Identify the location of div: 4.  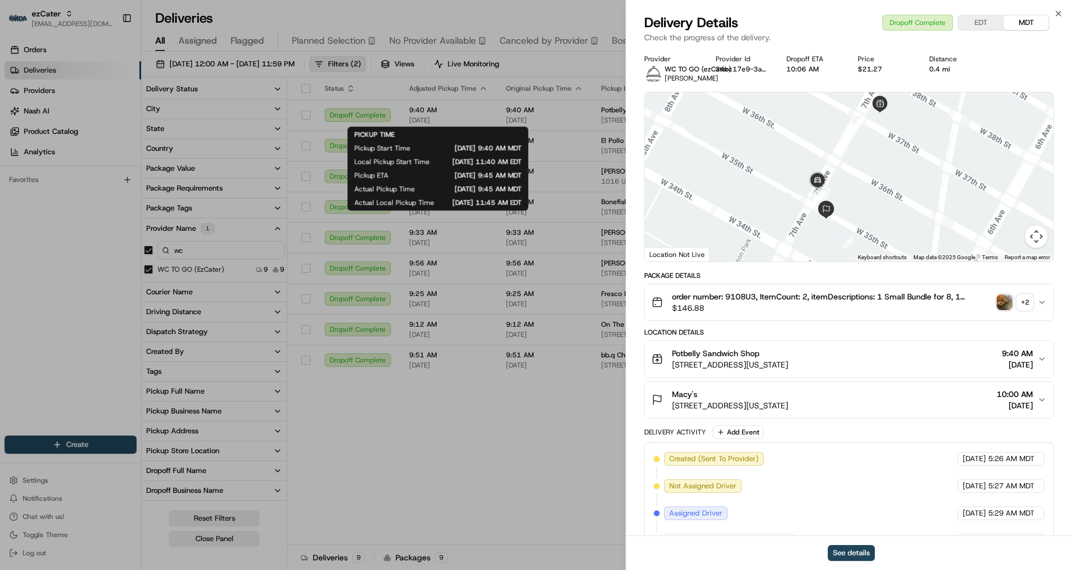
(818, 197).